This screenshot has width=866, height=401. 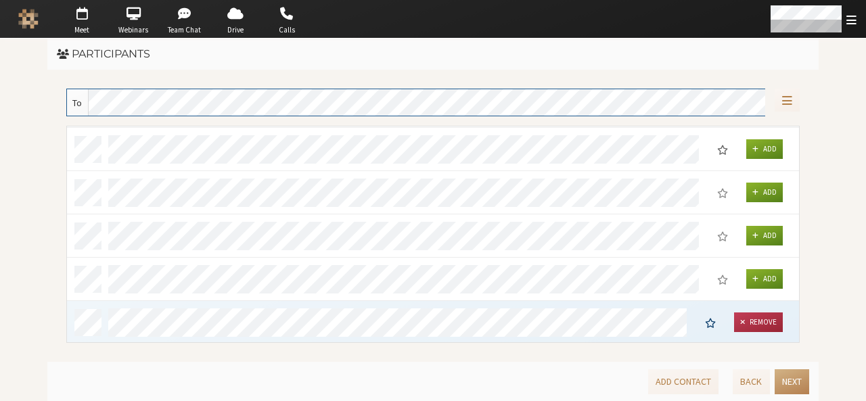 What do you see at coordinates (763, 323) in the screenshot?
I see `span: Remove` at bounding box center [763, 323].